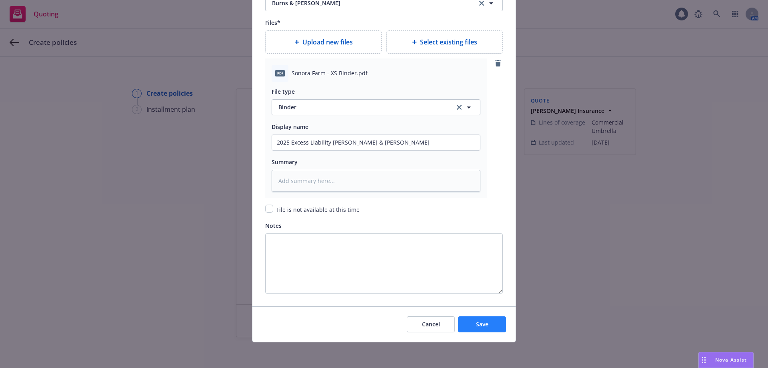 Image resolution: width=768 pixels, height=368 pixels. What do you see at coordinates (273, 22) in the screenshot?
I see `span: Files*` at bounding box center [273, 22].